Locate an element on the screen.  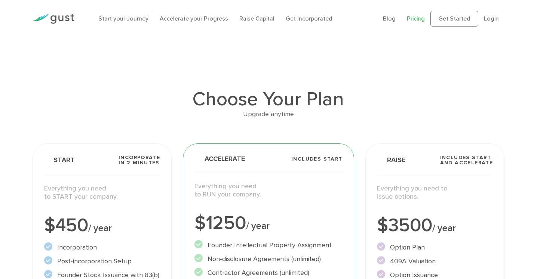
p: Everything you need to START your company. is located at coordinates (102, 193).